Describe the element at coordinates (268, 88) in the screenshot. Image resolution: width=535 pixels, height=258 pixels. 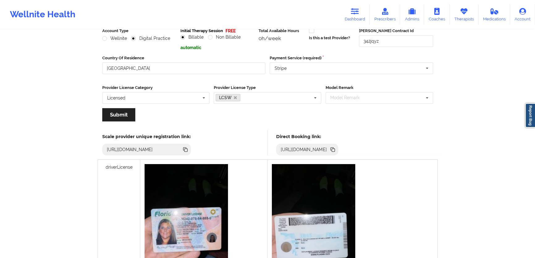
I see `label: Provider License Type` at that location.